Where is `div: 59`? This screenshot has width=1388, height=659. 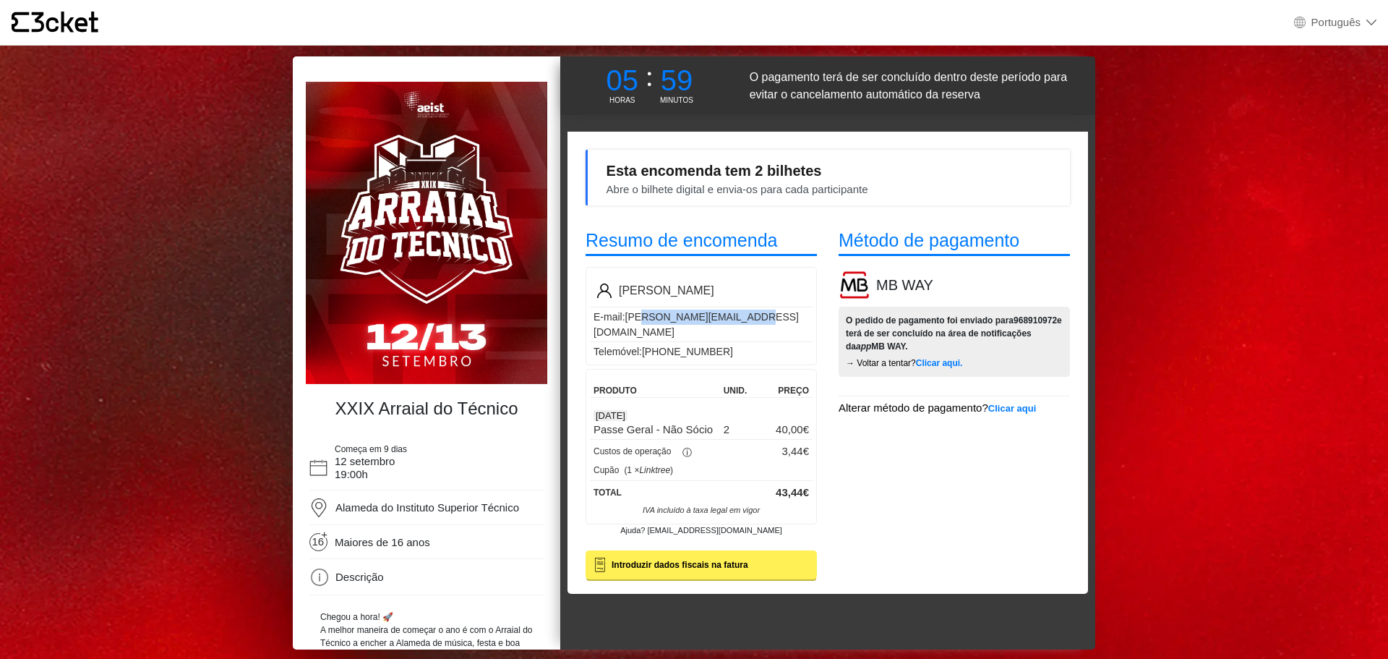 div: 59 is located at coordinates (676, 73).